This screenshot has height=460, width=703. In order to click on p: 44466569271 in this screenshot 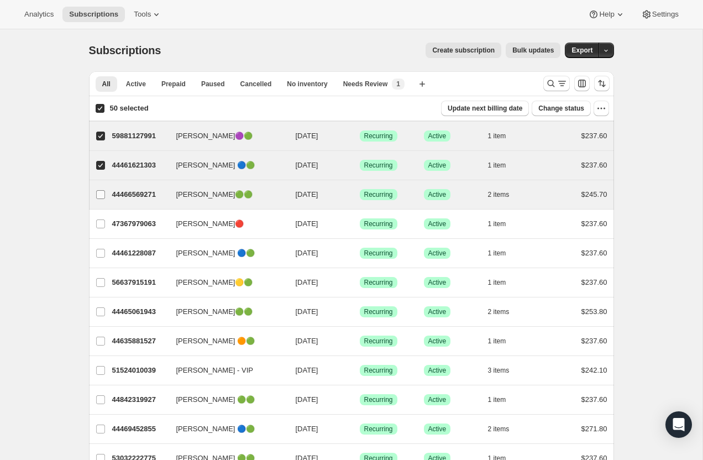, I will do `click(140, 195)`.